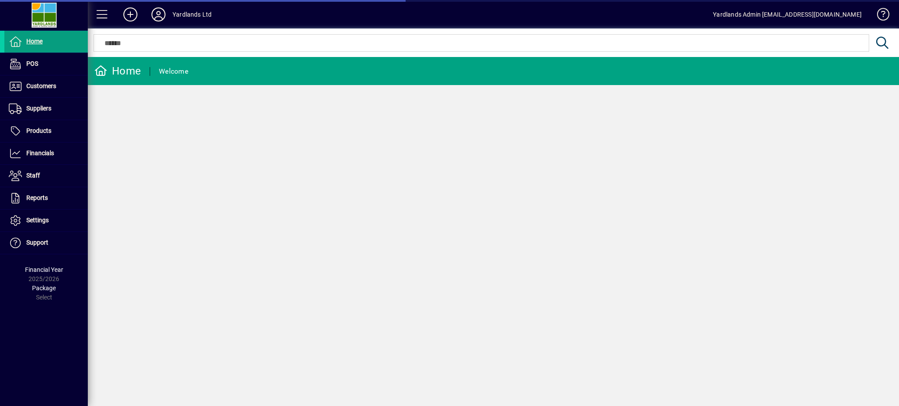 The height and width of the screenshot is (406, 899). Describe the element at coordinates (130, 14) in the screenshot. I see `button: Add` at that location.